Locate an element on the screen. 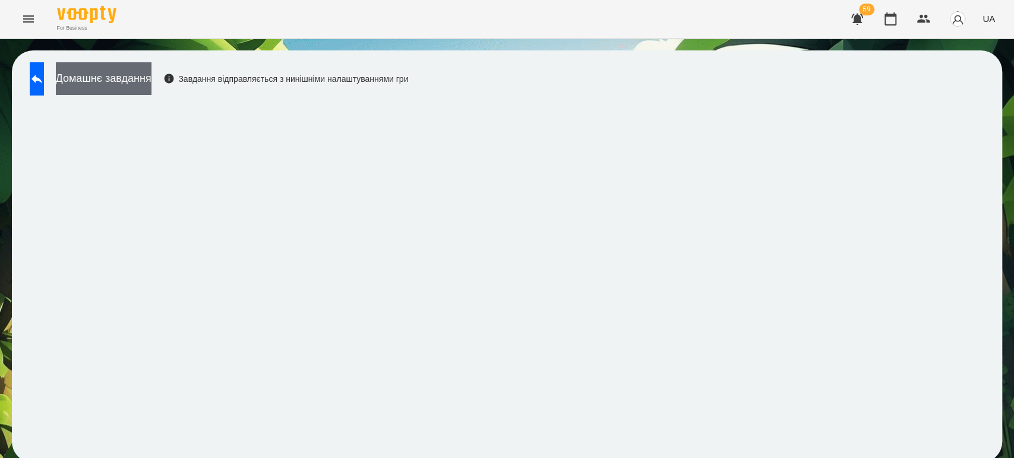 This screenshot has width=1014, height=458. button: Домашнє завдання is located at coordinates (103, 78).